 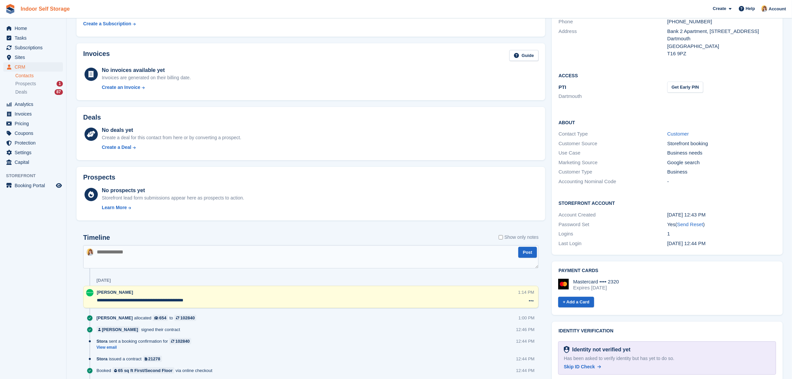 What do you see at coordinates (145, 341) in the screenshot?
I see `div: sent a booking confirmation for` at bounding box center [145, 341].